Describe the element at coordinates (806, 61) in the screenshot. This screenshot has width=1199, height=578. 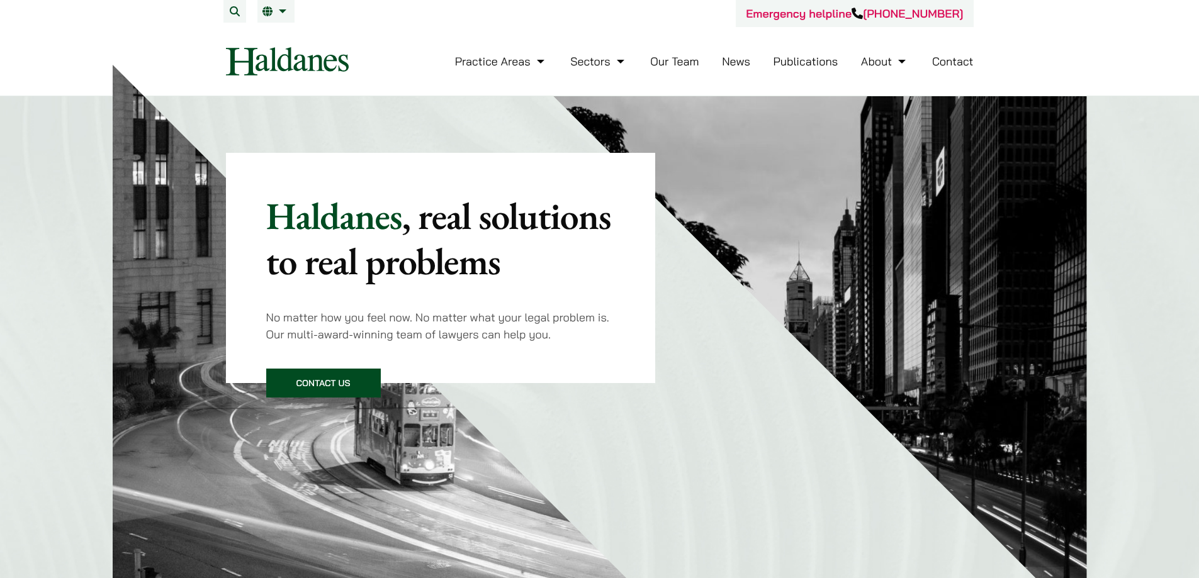
I see `a: Publications` at that location.